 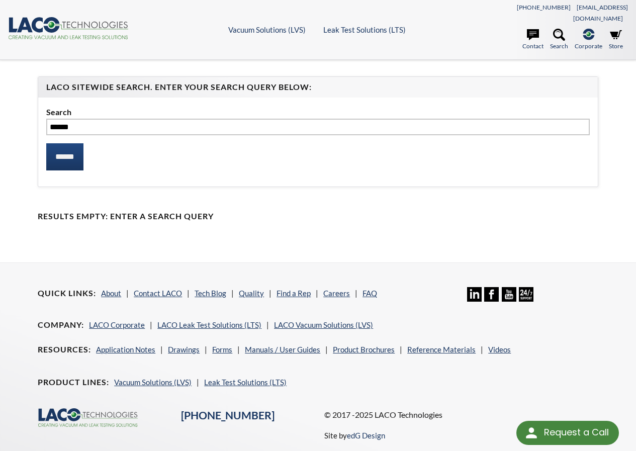 I want to click on a: LACO Vacuum Solutions (LVS), so click(x=323, y=325).